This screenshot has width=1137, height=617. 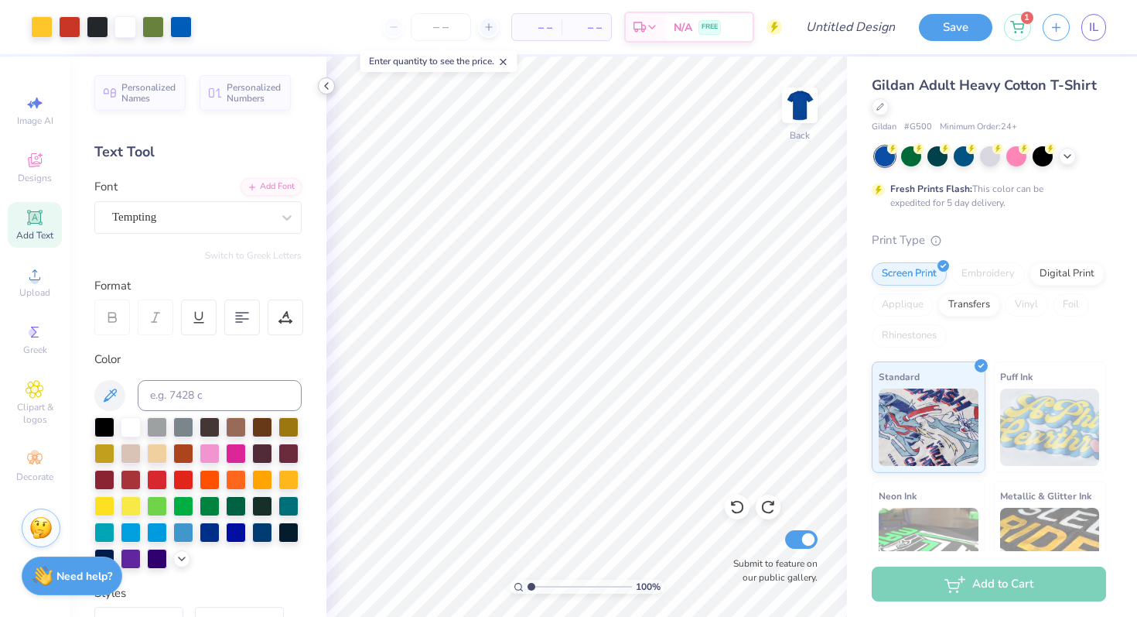 What do you see at coordinates (439, 61) in the screenshot?
I see `div: Enter quantity to see the price.` at bounding box center [439, 61].